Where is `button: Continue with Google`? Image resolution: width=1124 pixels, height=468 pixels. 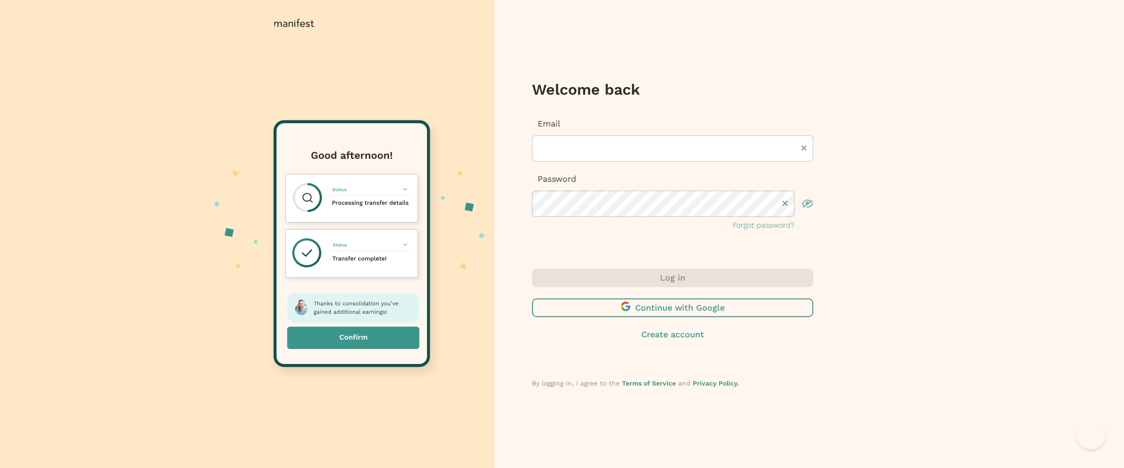 button: Continue with Google is located at coordinates (673, 308).